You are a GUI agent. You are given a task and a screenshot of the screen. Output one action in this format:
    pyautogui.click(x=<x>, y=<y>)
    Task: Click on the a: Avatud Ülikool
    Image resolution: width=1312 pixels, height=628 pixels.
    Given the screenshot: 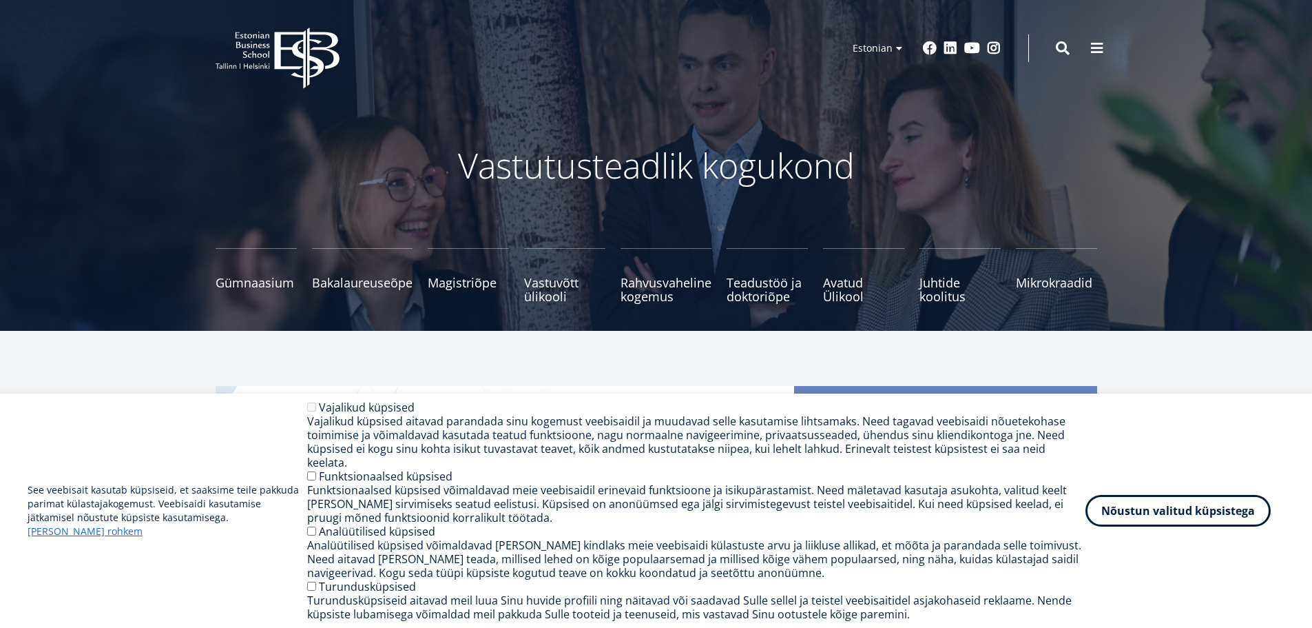 What is the action you would take?
    pyautogui.click(x=864, y=276)
    